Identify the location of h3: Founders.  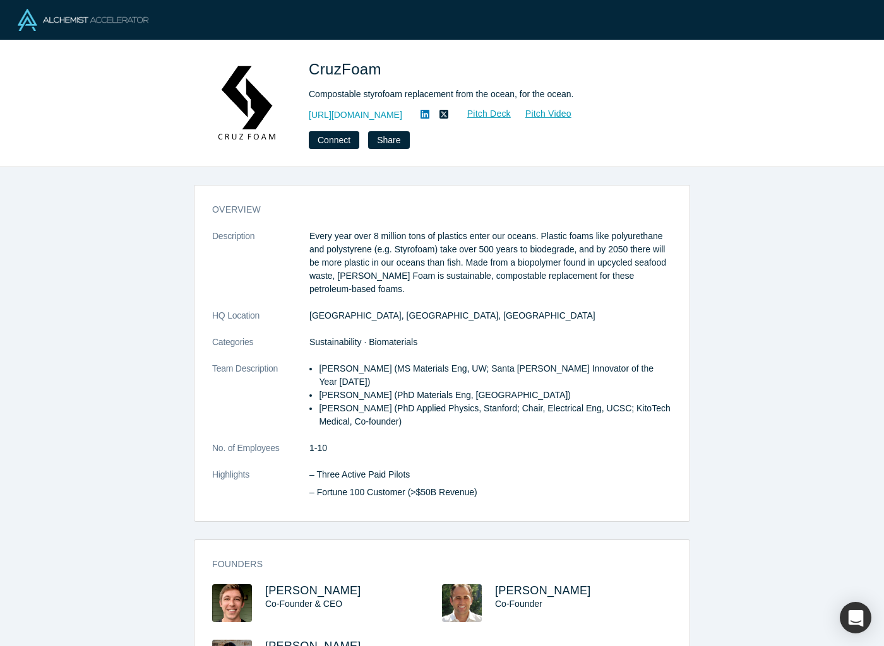
(433, 564).